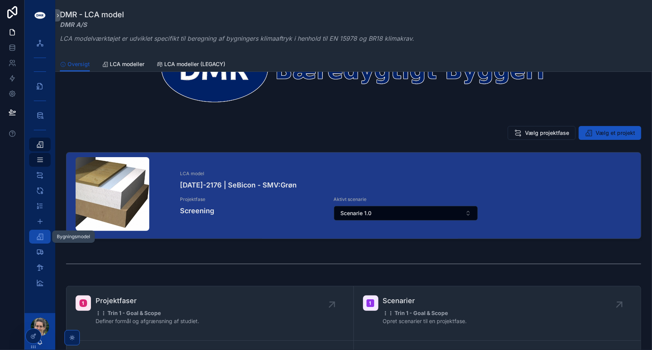  What do you see at coordinates (406, 213) in the screenshot?
I see `button: Select Button` at bounding box center [406, 213].